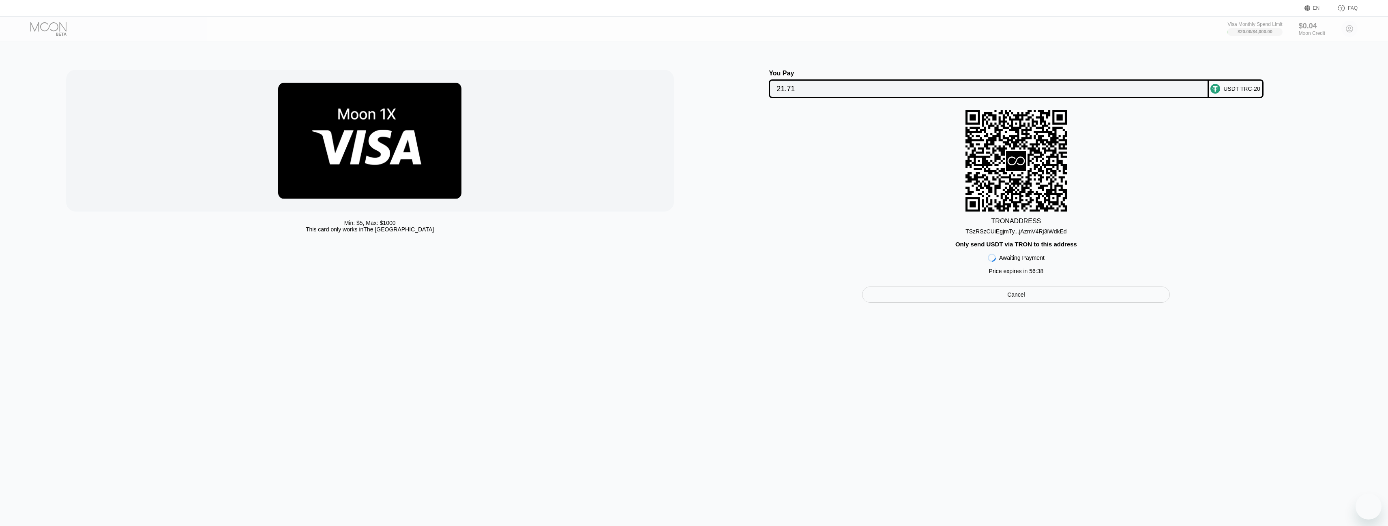 Image resolution: width=1388 pixels, height=526 pixels. Describe the element at coordinates (1255, 32) in the screenshot. I see `div: $20.00 / $4,000.00` at that location.